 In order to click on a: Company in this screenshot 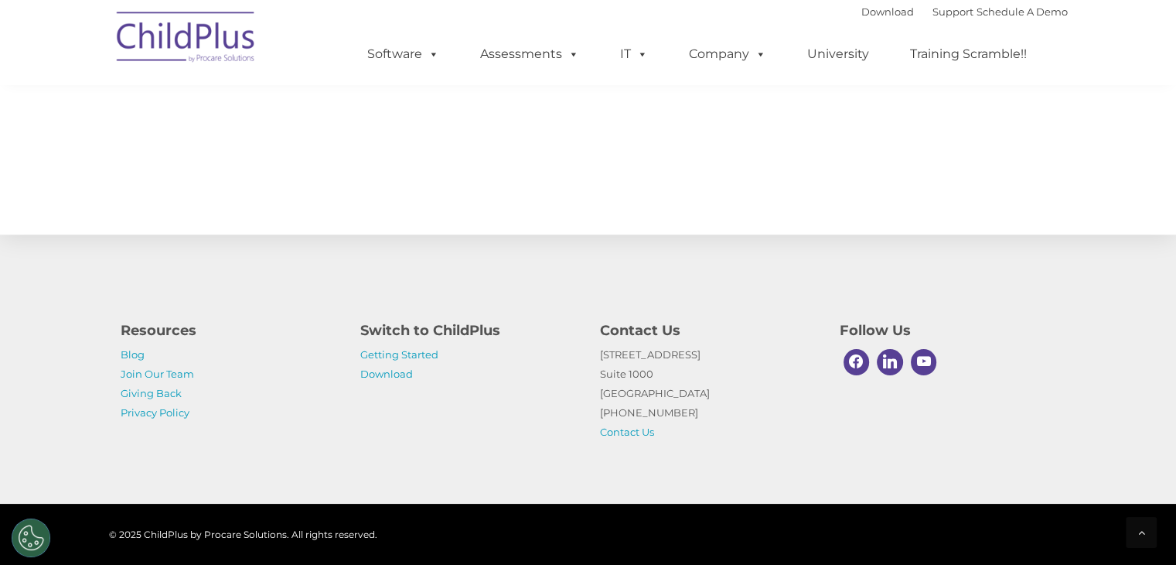, I will do `click(728, 54)`.